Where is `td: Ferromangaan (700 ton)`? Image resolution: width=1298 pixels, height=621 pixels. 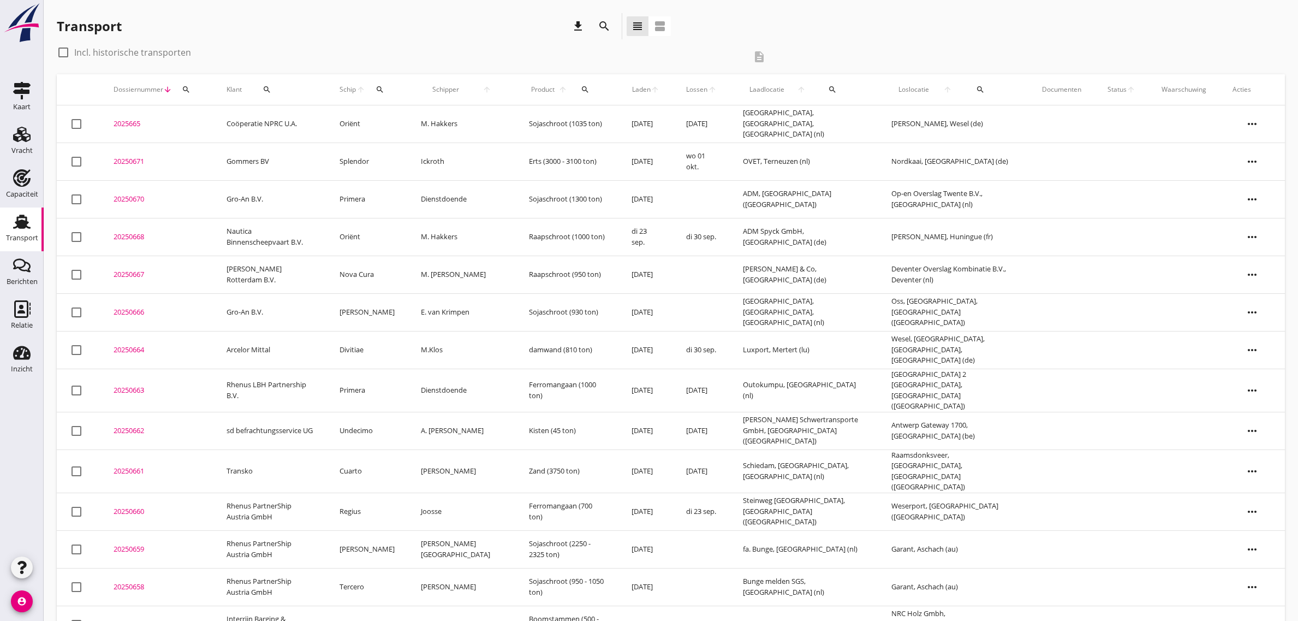
td: Ferromangaan (700 ton) is located at coordinates (567, 511).